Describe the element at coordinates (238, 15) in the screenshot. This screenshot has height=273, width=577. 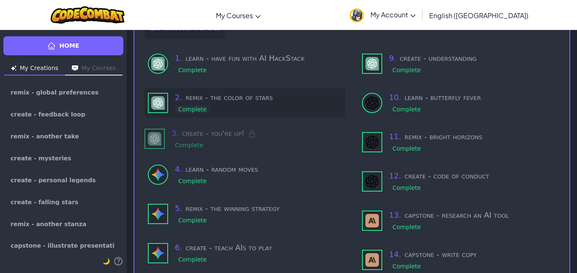
I see `a: My Courses` at that location.